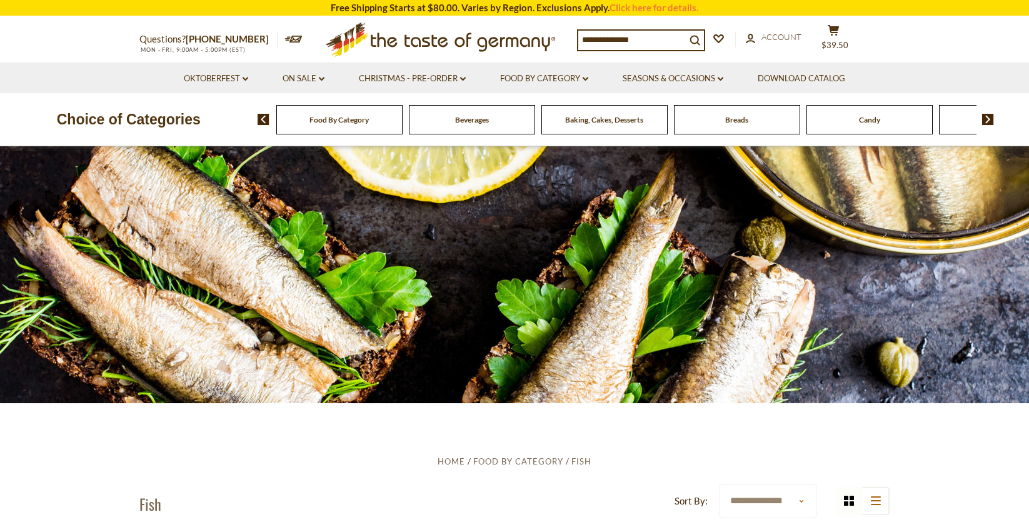 The width and height of the screenshot is (1029, 532). I want to click on span: Fish, so click(582, 462).